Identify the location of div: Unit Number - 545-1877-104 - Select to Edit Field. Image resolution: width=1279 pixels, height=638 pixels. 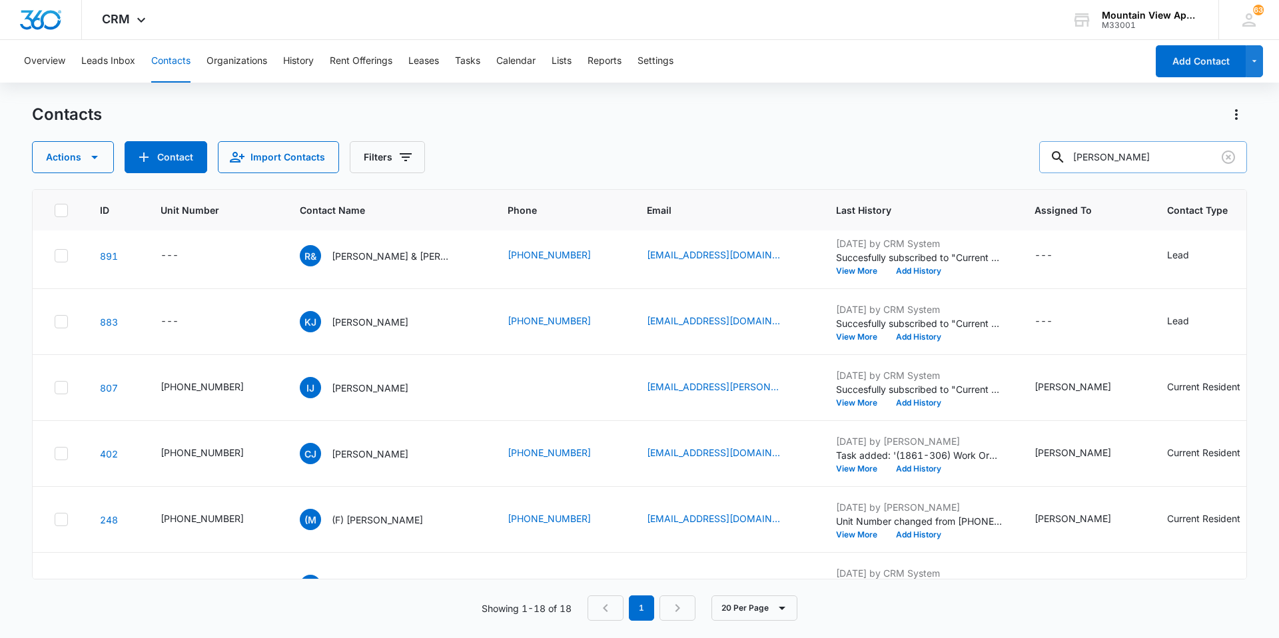
(214, 520).